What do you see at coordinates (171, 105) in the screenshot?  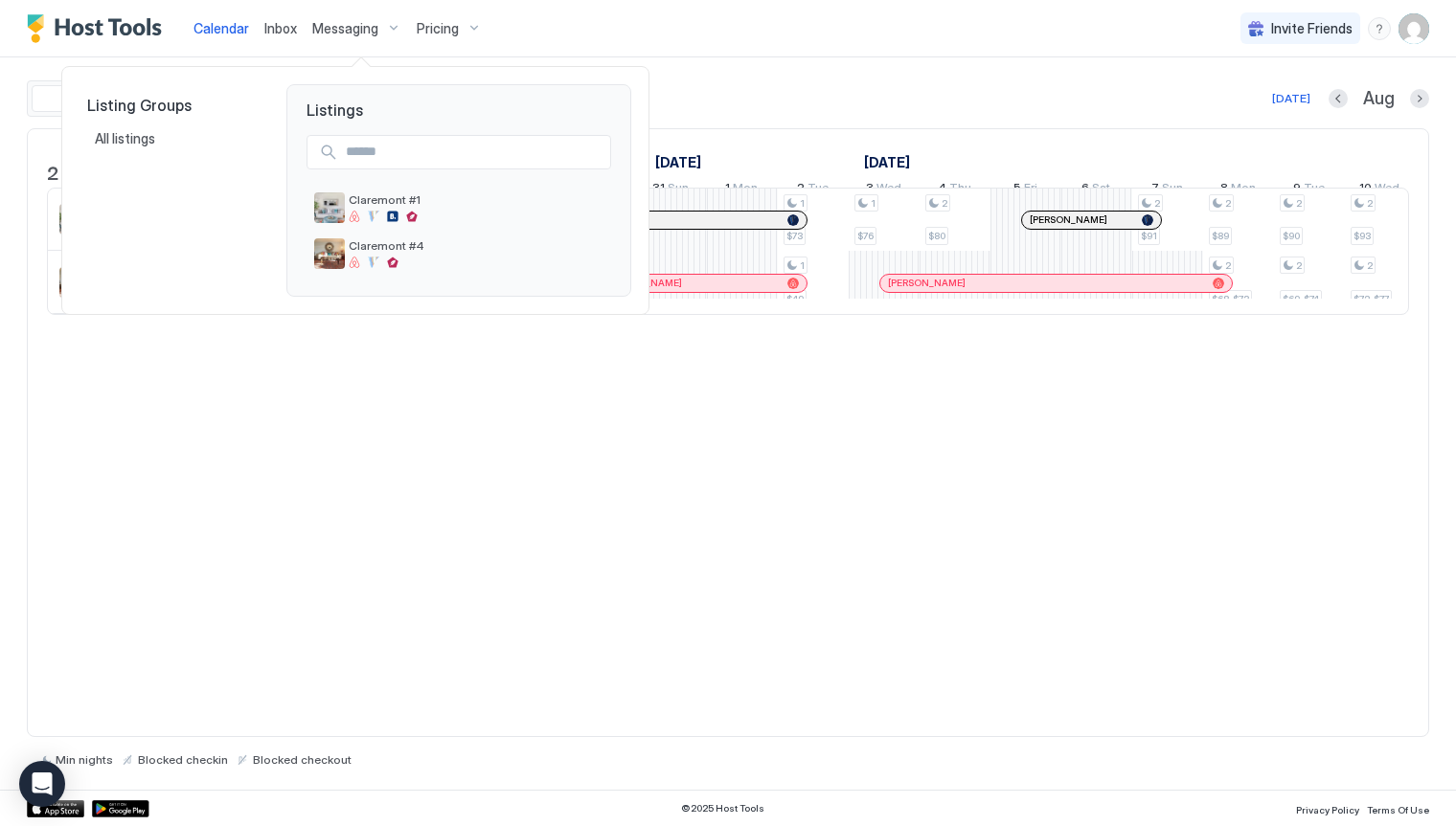 I see `span: Listing Groups` at bounding box center [171, 105].